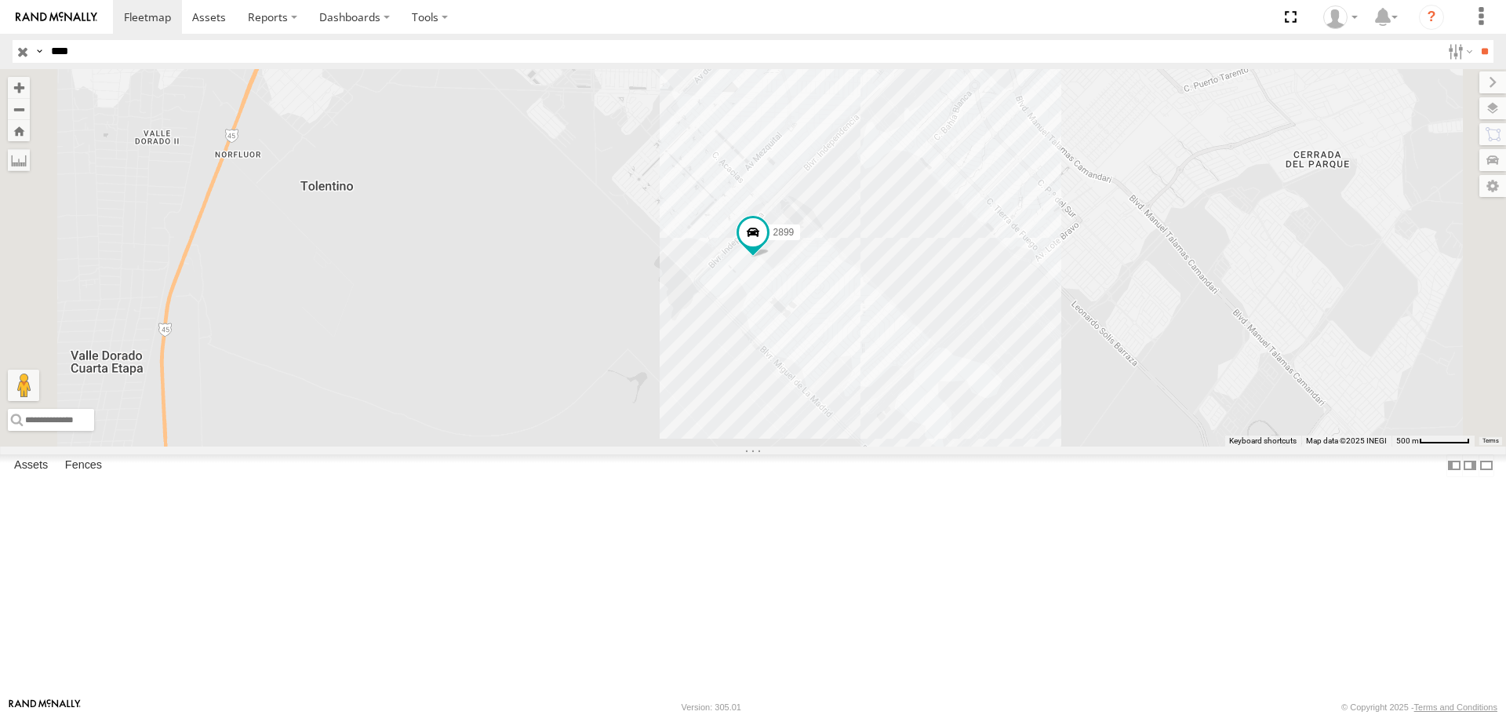 The height and width of the screenshot is (715, 1506). Describe the element at coordinates (1456, 707) in the screenshot. I see `a: Terms and Conditions` at that location.